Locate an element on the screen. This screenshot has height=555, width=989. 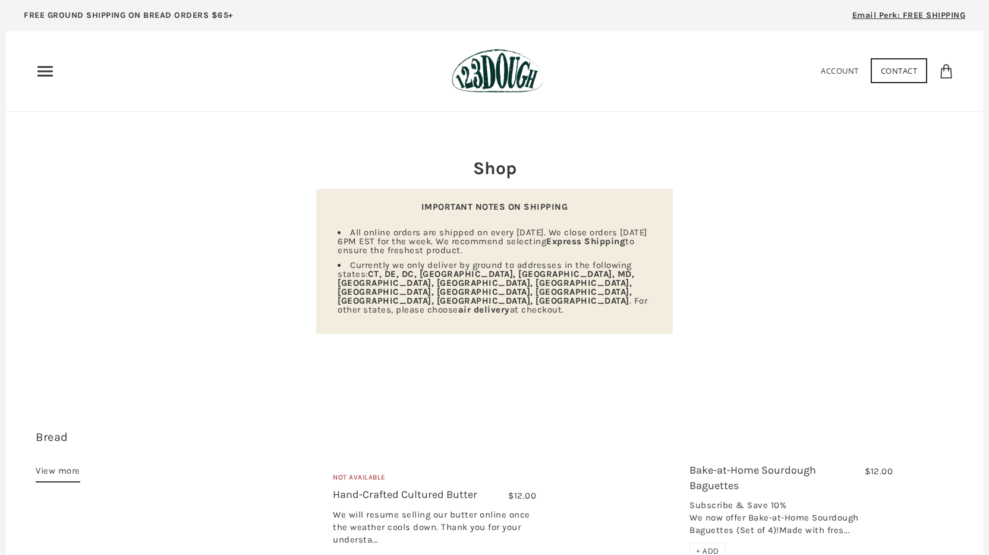
h2: Shop is located at coordinates (494, 168).